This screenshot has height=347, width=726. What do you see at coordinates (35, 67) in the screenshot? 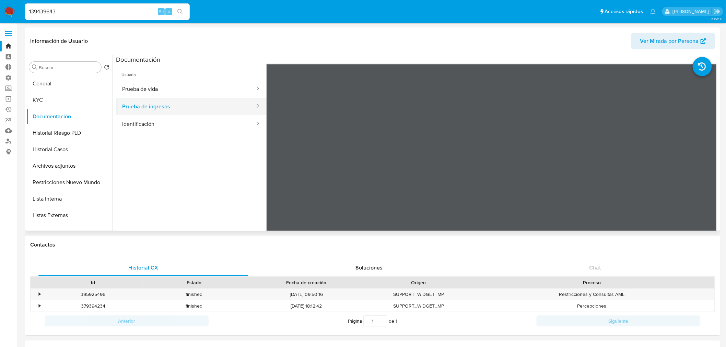
I see `button: Buscar` at bounding box center [35, 67].